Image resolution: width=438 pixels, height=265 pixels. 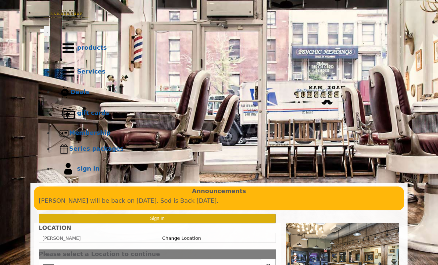 I want to click on b: Deals, so click(x=80, y=92).